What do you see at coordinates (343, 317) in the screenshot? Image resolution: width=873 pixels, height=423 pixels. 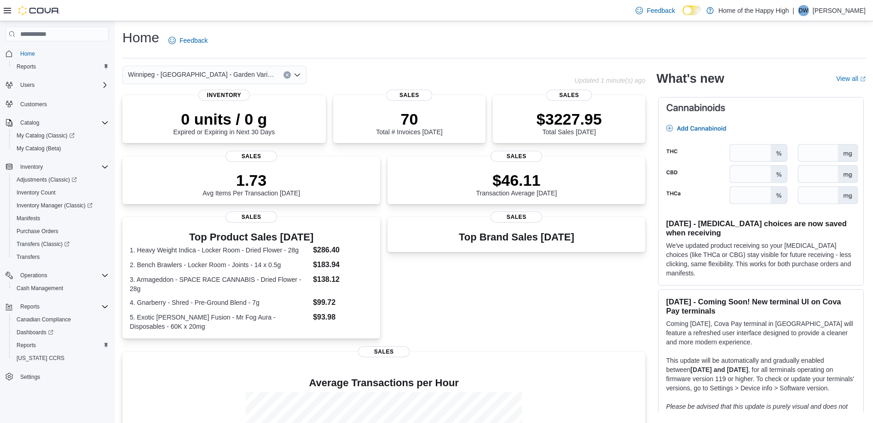 I see `dd: $93.98` at bounding box center [343, 317].